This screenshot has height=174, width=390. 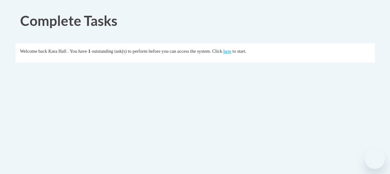 What do you see at coordinates (69, 20) in the screenshot?
I see `span: Complete Tasks` at bounding box center [69, 20].